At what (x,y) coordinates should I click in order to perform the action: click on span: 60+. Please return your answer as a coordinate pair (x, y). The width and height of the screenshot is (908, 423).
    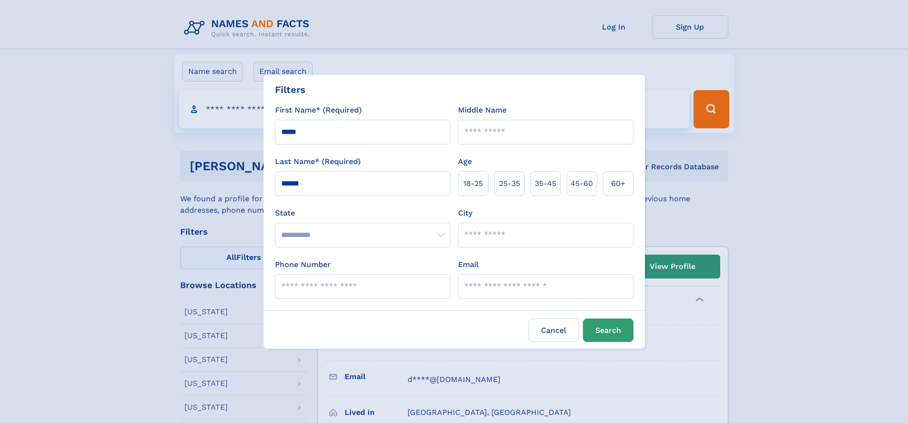
    Looking at the image, I should click on (618, 184).